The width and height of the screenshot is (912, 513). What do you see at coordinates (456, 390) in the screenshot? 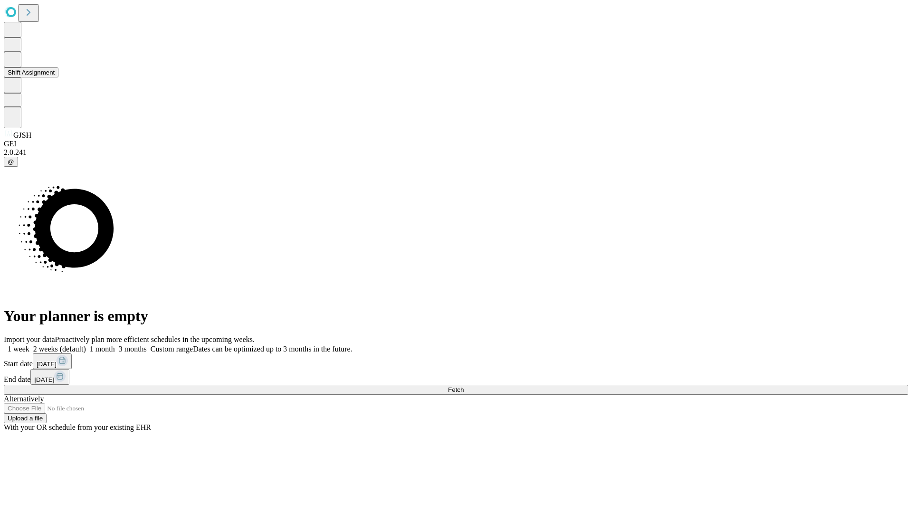
I see `span: Fetch` at bounding box center [456, 390].